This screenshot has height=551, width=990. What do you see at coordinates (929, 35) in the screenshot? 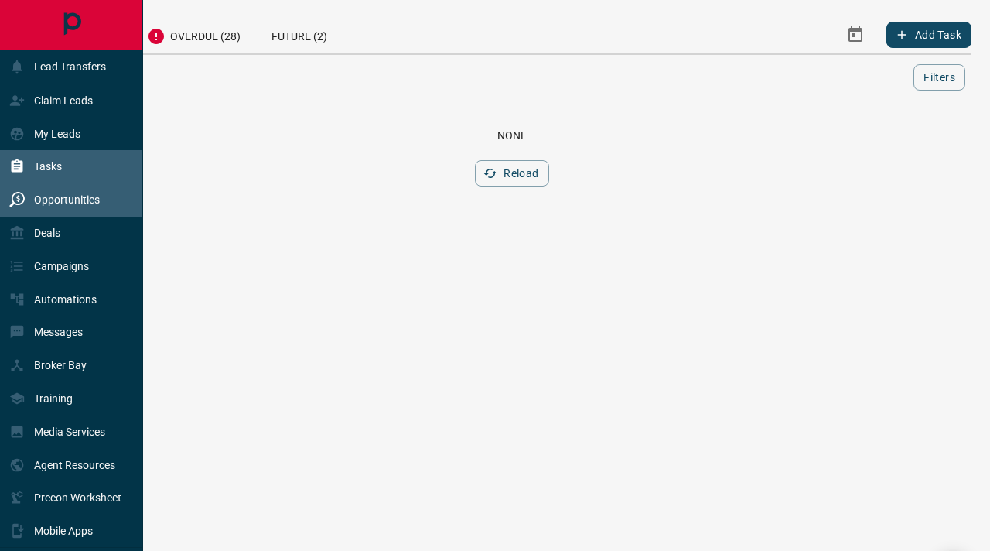
I see `button: Add Task` at bounding box center [929, 35].